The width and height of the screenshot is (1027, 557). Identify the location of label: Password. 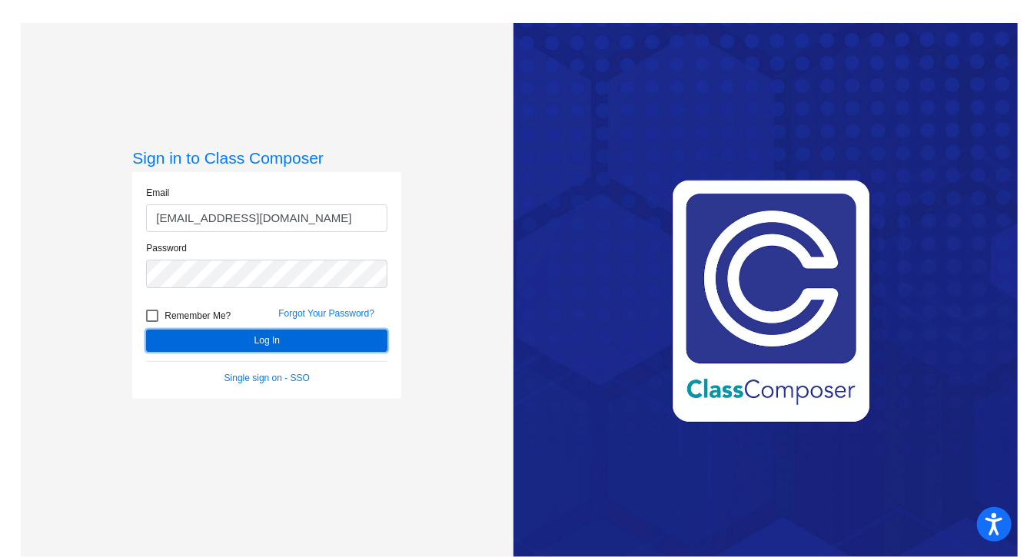
(166, 248).